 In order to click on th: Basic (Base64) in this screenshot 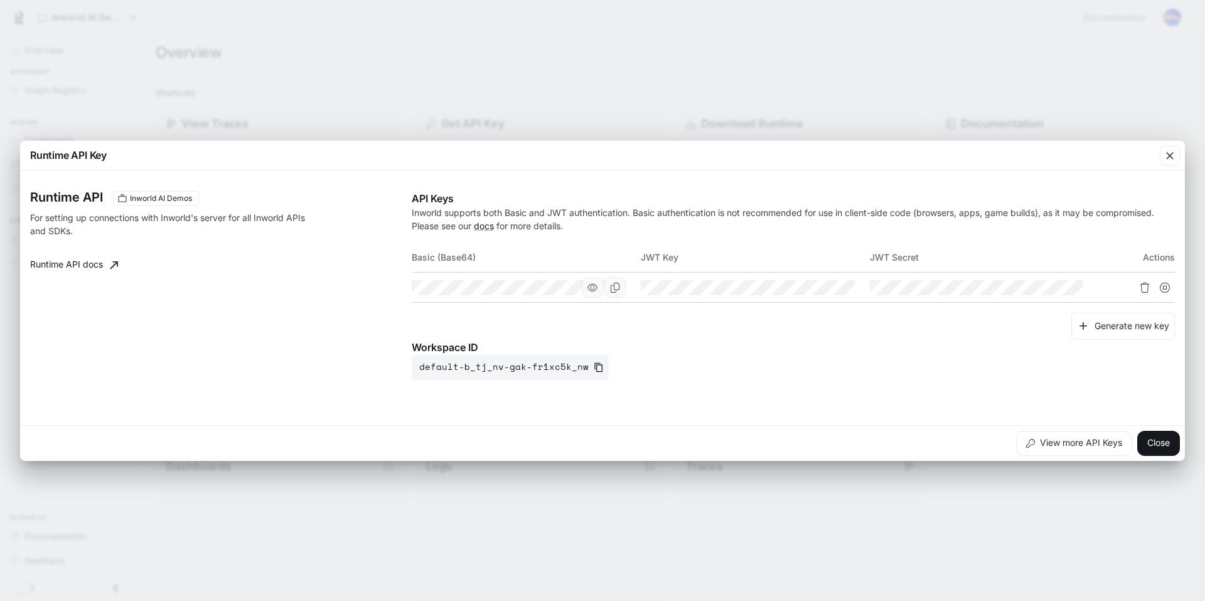, I will do `click(526, 257)`.